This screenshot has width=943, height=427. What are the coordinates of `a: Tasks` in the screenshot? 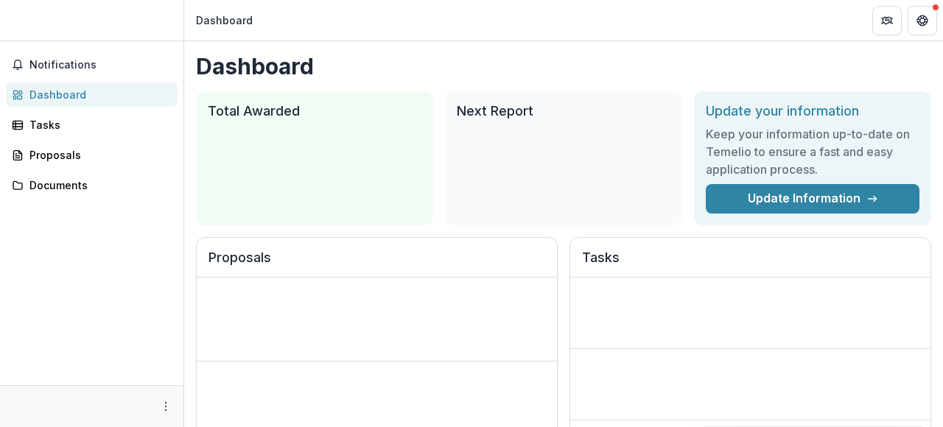 It's located at (91, 124).